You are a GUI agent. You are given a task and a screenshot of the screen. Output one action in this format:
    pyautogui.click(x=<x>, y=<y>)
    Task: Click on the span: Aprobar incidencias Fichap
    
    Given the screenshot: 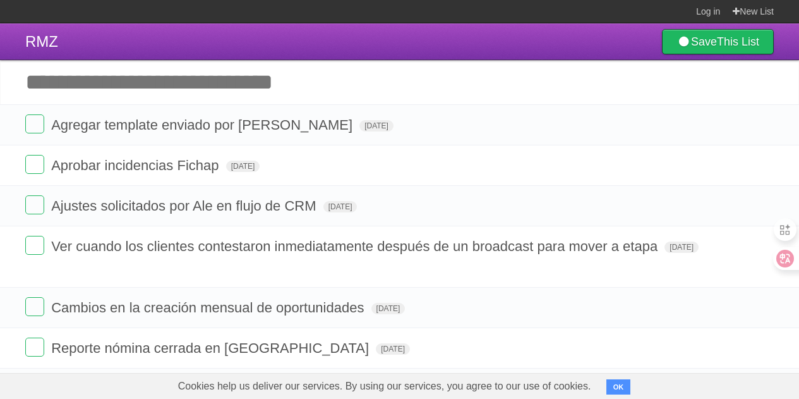 What is the action you would take?
    pyautogui.click(x=136, y=165)
    